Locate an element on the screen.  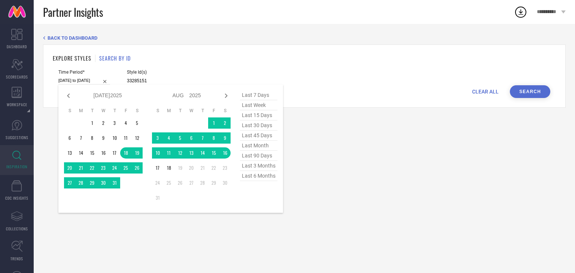
td: Sun Jul 20 2025 is located at coordinates (70, 168).